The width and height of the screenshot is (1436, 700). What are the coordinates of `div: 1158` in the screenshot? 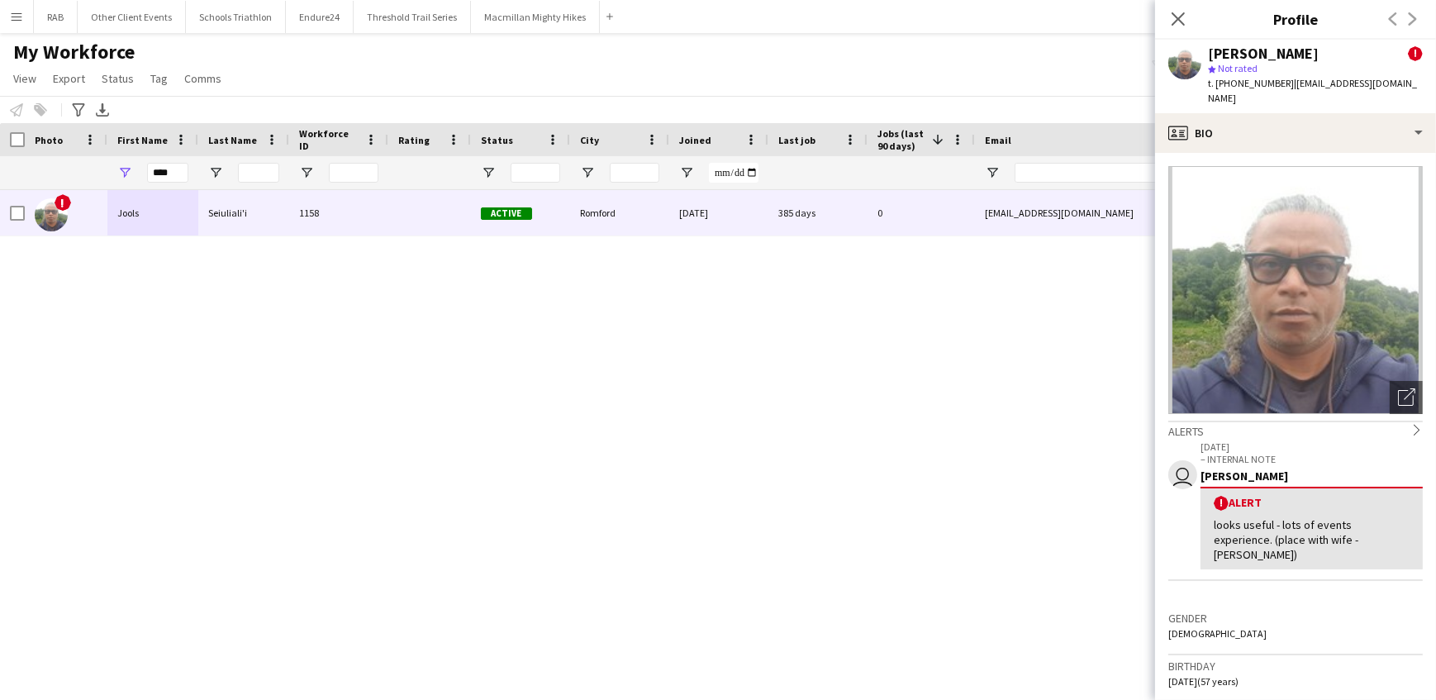 It's located at (339, 212).